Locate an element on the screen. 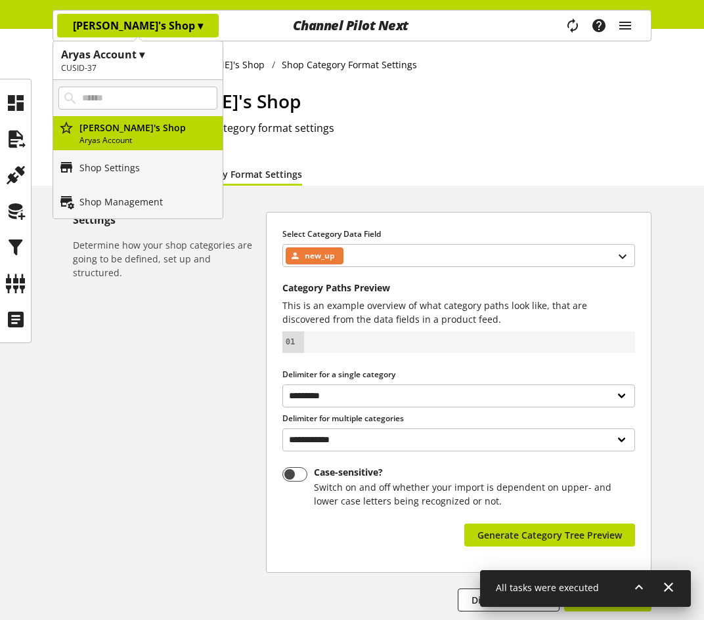 The image size is (704, 620). span: Generate Category Tree Preview is located at coordinates (550, 535).